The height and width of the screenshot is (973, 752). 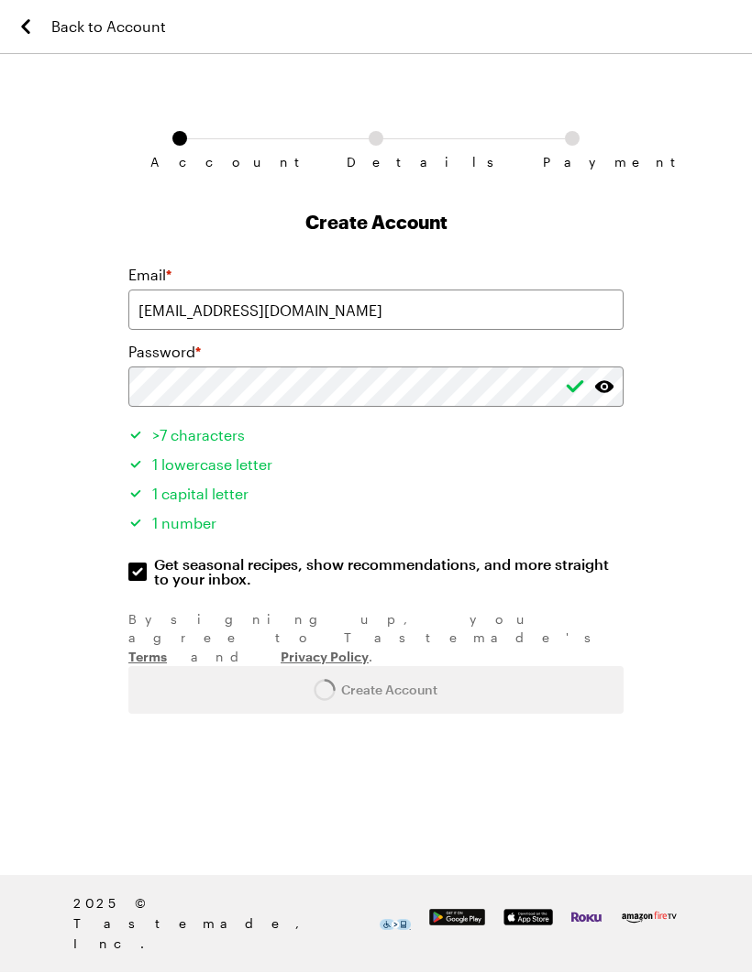 I want to click on img: Roku, so click(x=587, y=918).